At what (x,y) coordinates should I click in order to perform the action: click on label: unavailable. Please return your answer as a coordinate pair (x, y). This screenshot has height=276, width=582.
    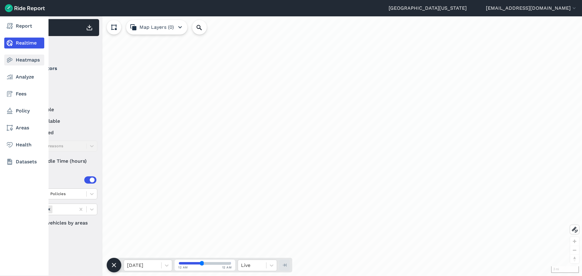
    Looking at the image, I should click on (61, 121).